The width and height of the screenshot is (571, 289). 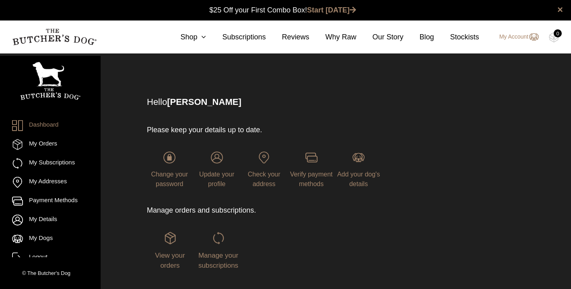 What do you see at coordinates (554, 37) in the screenshot?
I see `img: TBD_Cart-Empty.png` at bounding box center [554, 37].